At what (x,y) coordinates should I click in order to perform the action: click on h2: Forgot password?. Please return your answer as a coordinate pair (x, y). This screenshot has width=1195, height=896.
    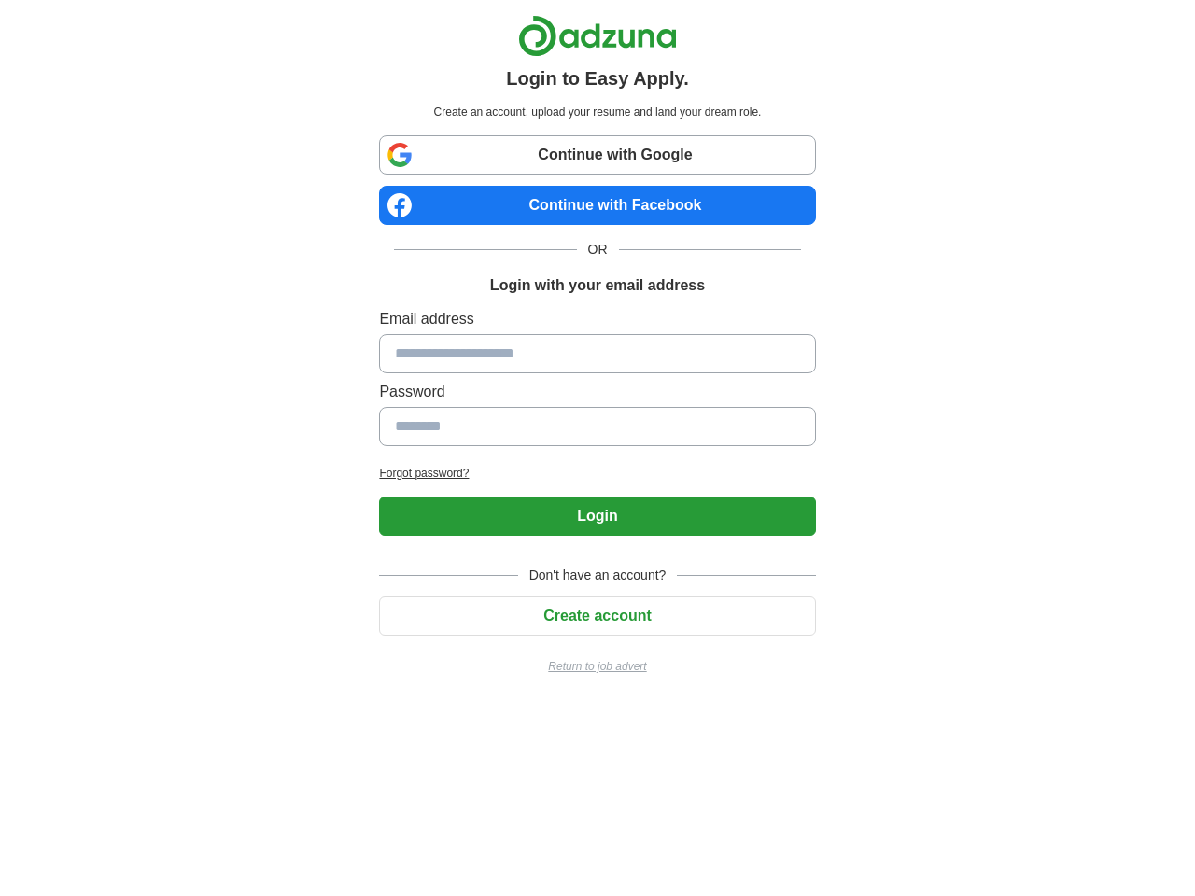
    Looking at the image, I should click on (597, 473).